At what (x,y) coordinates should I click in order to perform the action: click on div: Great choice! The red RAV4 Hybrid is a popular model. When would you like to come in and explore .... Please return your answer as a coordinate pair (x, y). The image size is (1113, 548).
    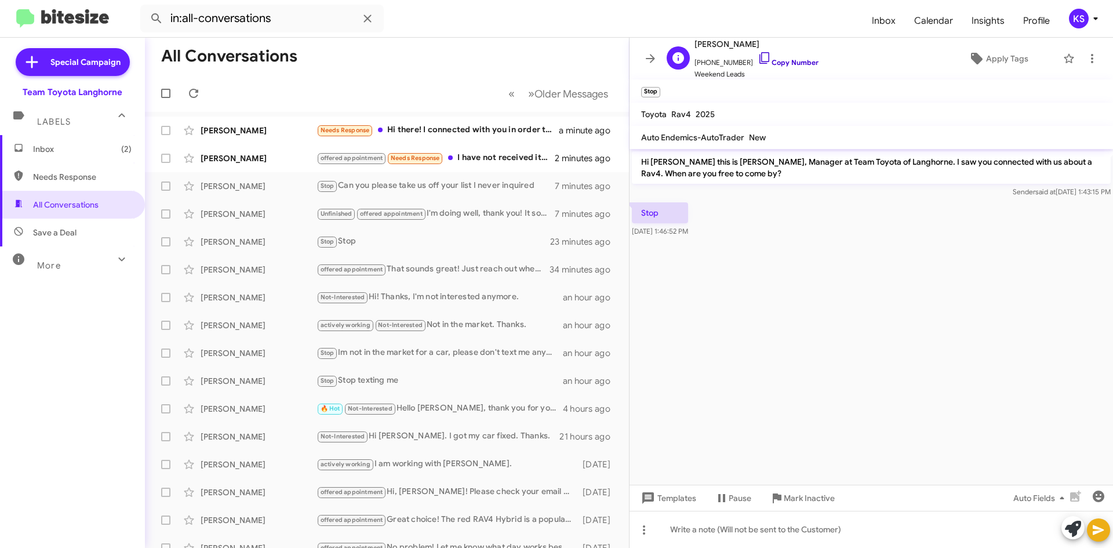
    Looking at the image, I should click on (446, 519).